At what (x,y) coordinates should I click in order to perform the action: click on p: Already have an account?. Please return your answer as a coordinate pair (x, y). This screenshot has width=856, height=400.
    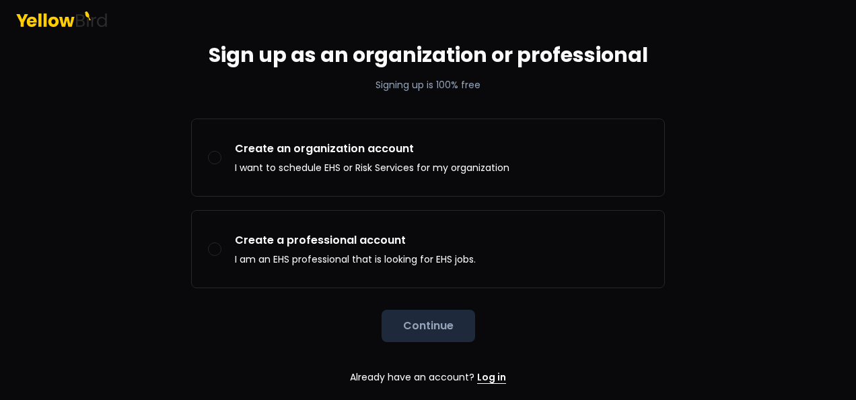
    Looking at the image, I should click on (428, 377).